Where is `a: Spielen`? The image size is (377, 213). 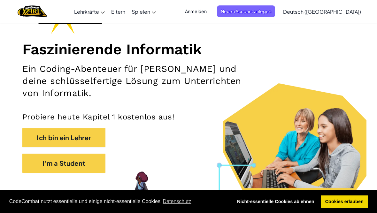
a: Spielen is located at coordinates (144, 11).